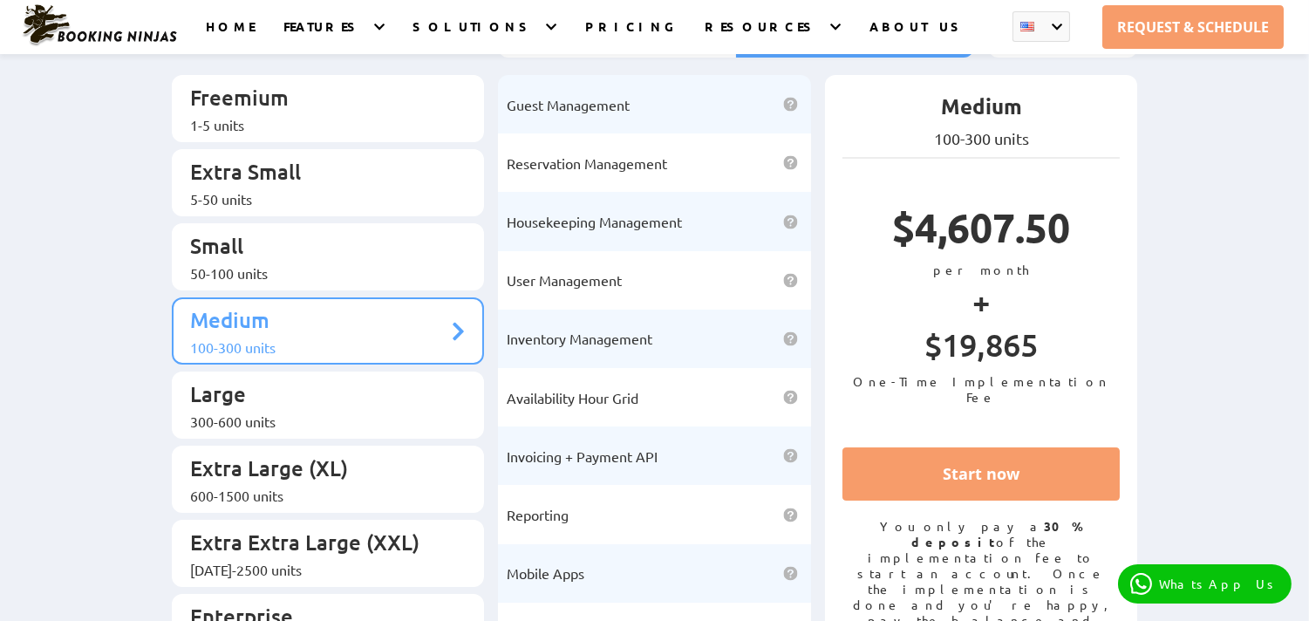  Describe the element at coordinates (319, 99) in the screenshot. I see `p: Freemium` at that location.